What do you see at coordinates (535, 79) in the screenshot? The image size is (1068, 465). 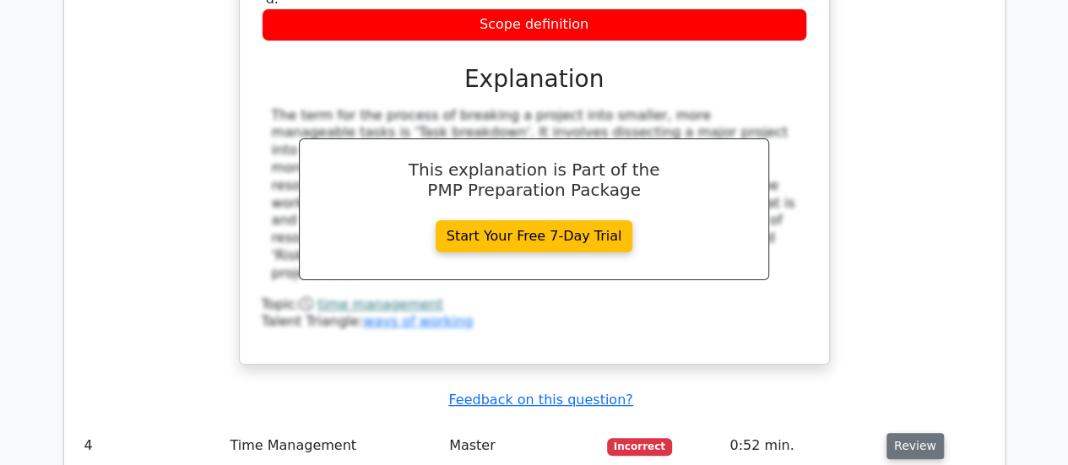 I see `h3: Explanation` at bounding box center [535, 79].